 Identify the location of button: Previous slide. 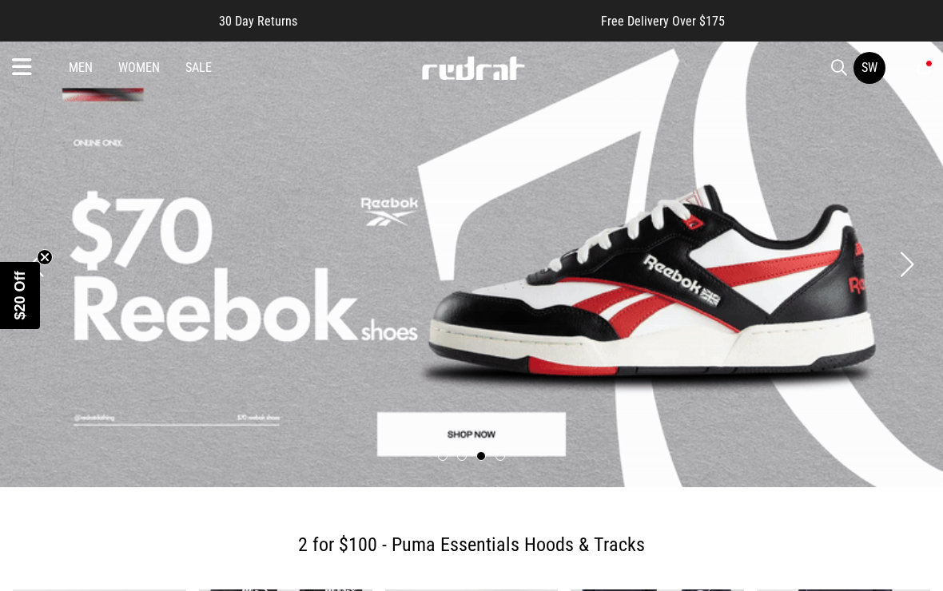
(36, 264).